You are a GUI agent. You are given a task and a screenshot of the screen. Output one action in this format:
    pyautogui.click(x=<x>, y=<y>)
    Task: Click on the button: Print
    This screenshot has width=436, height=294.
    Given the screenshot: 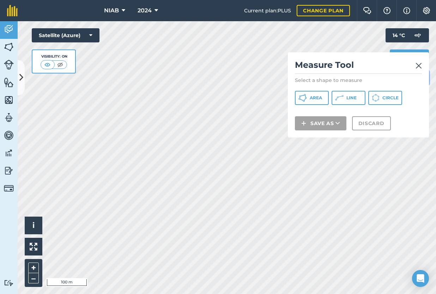 What is the action you would take?
    pyautogui.click(x=410, y=56)
    